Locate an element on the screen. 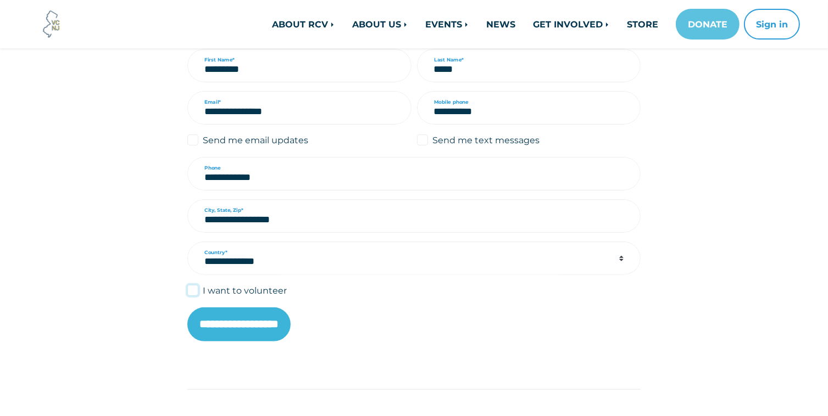 Image resolution: width=828 pixels, height=416 pixels. a: NEWS is located at coordinates (500, 24).